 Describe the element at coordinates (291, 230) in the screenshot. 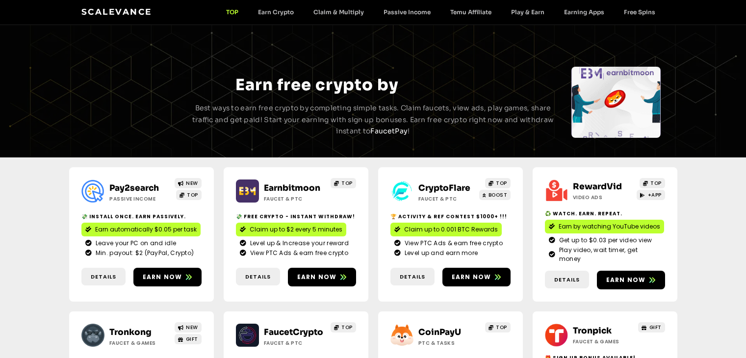

I see `a: Claim up to $2 every 5 minutes` at that location.